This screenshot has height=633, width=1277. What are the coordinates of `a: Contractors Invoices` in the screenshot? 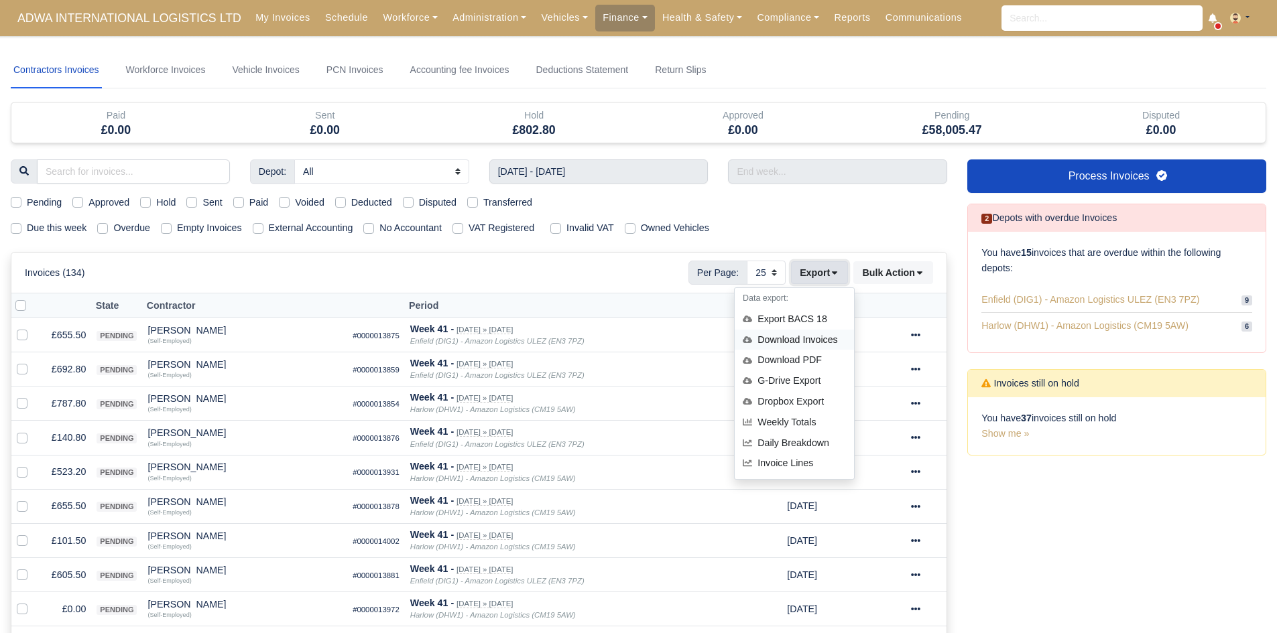 It's located at (56, 70).